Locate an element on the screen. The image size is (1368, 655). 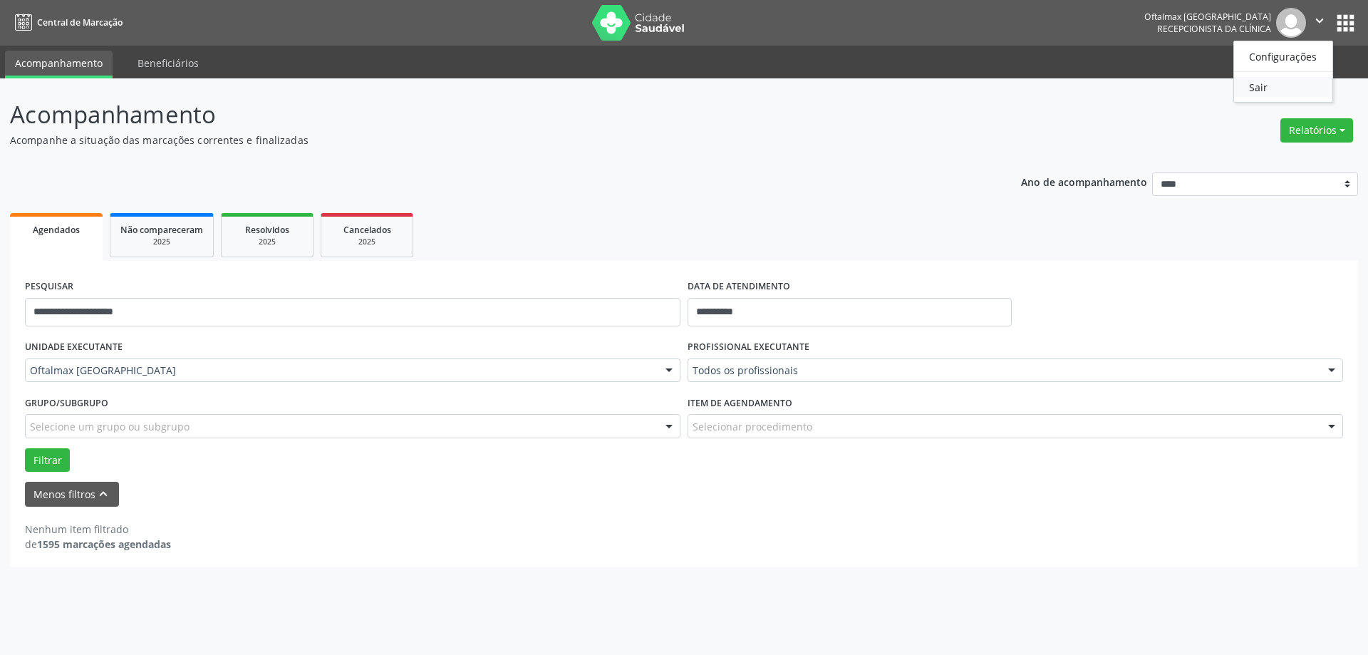
img: img is located at coordinates (1291, 23).